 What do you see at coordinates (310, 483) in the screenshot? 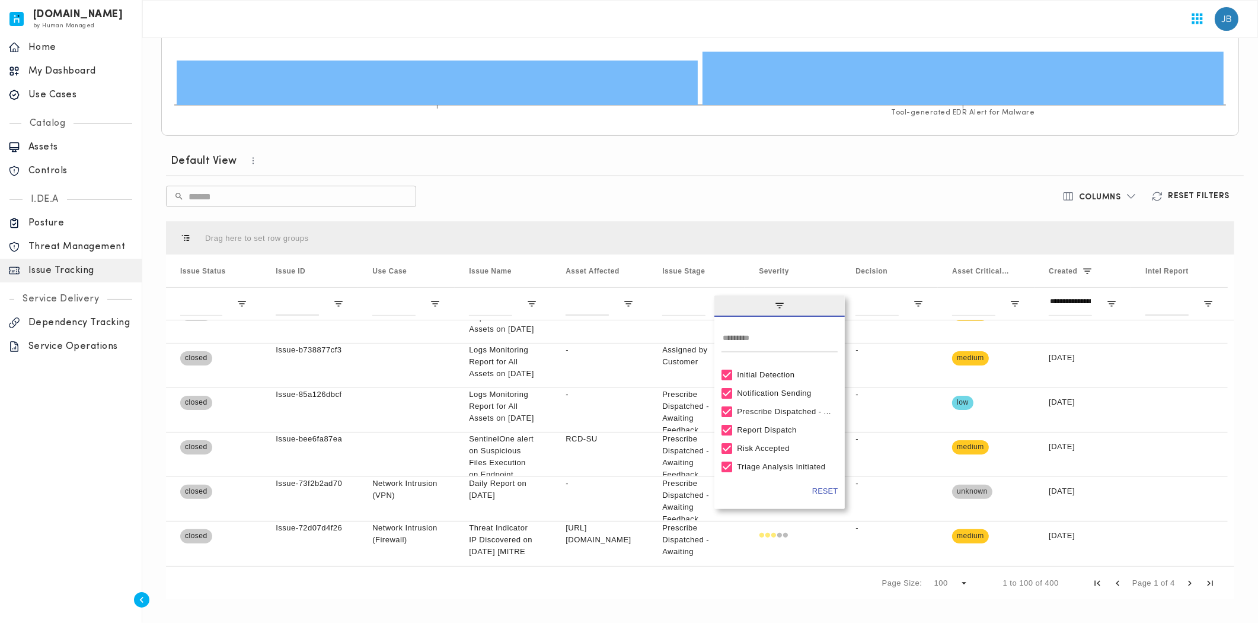
I see `p: Issue-73f2b2ad70` at bounding box center [310, 483].